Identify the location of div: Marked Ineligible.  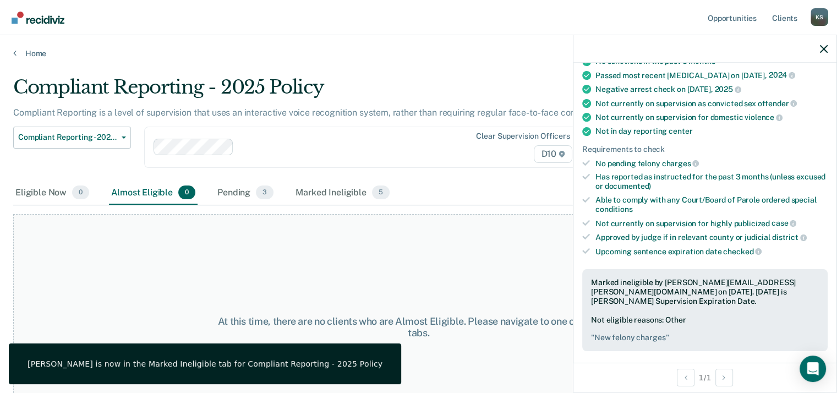
(342, 193).